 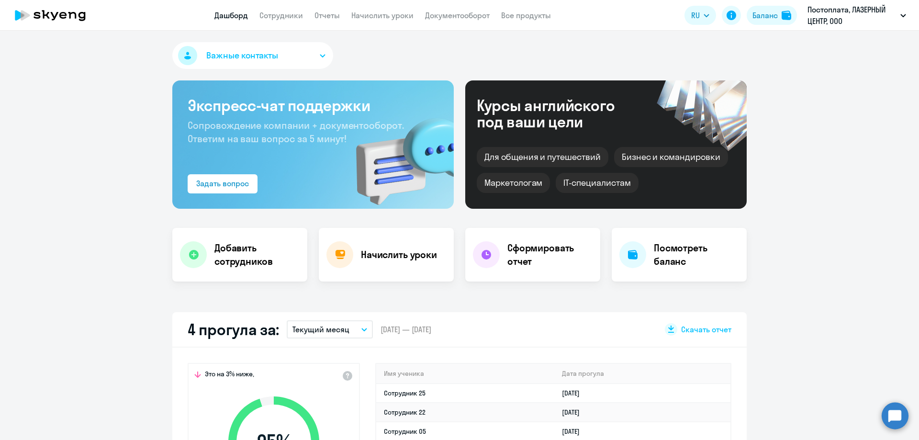 What do you see at coordinates (671, 157) in the screenshot?
I see `div: Бизнес и командировки` at bounding box center [671, 157].